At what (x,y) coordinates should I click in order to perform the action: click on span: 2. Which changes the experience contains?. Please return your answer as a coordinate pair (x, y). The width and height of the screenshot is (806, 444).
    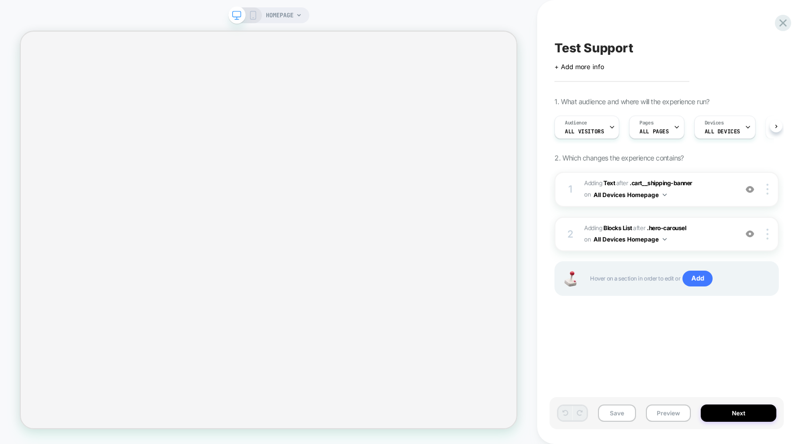
    Looking at the image, I should click on (619, 158).